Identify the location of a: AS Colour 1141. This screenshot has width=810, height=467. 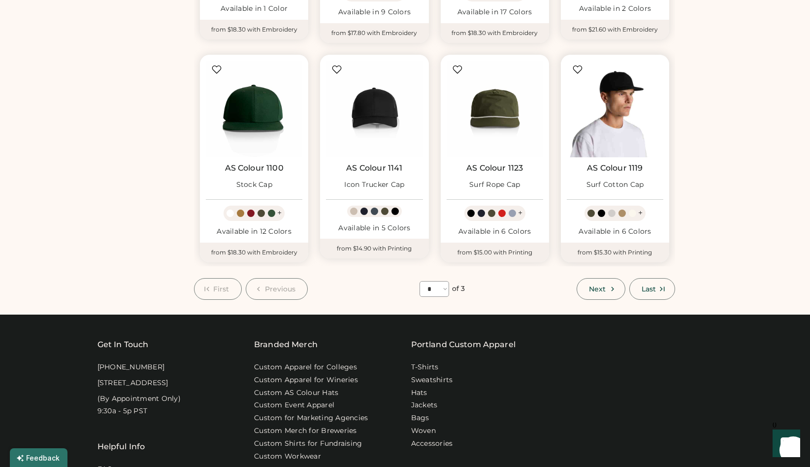
(374, 168).